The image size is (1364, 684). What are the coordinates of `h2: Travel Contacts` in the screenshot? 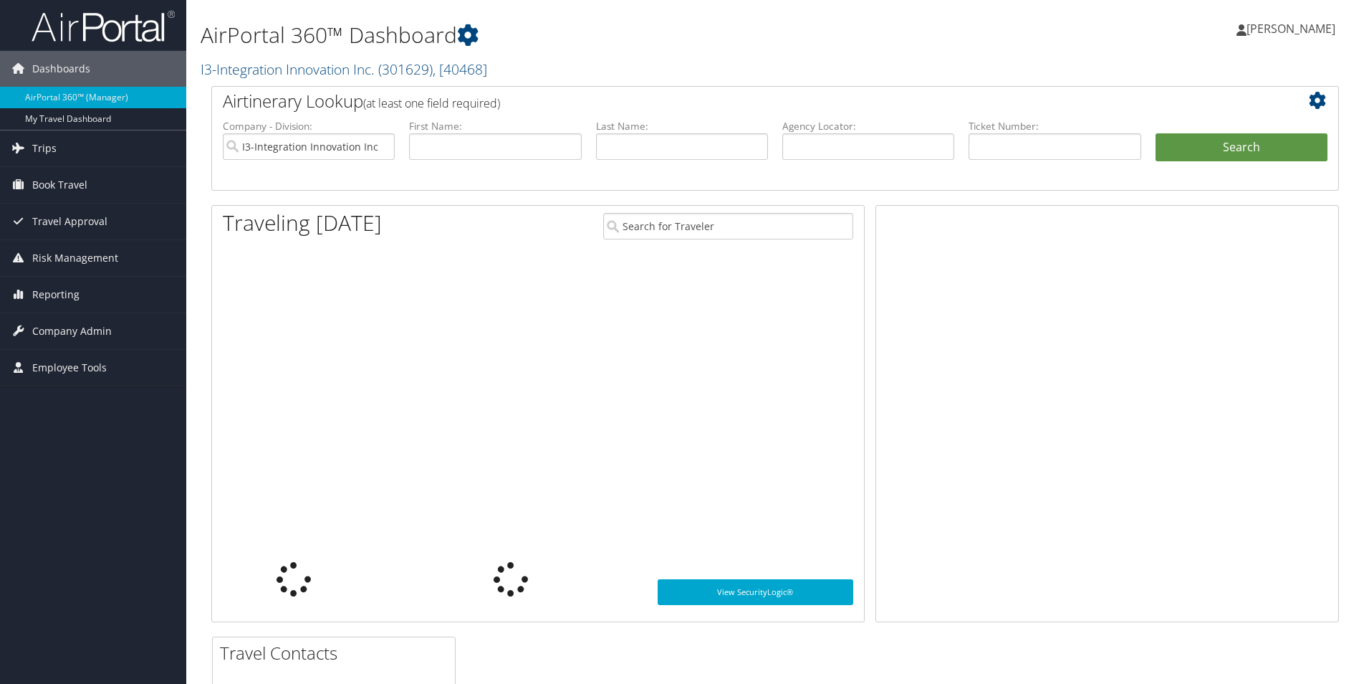 It's located at (338, 653).